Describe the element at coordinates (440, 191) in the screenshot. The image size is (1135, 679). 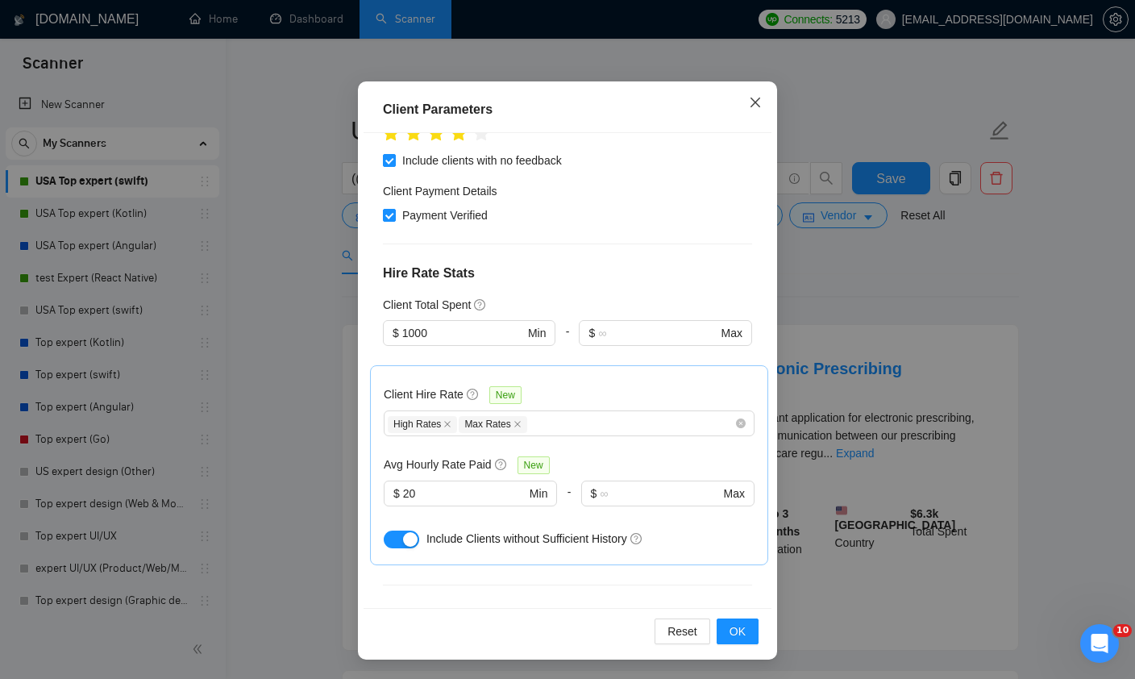
I see `h4: Client Payment Details` at that location.